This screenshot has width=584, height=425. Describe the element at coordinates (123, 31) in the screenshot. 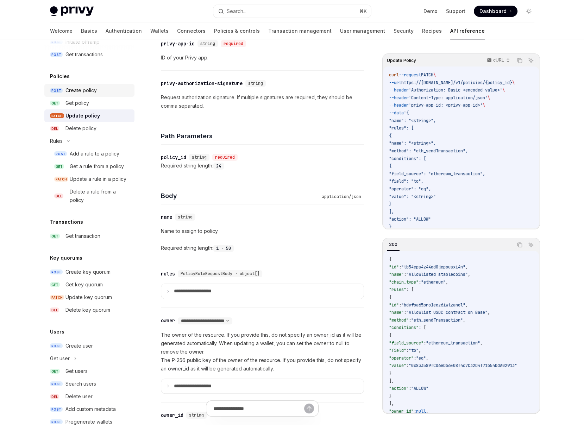

I see `a: Authentication` at that location.